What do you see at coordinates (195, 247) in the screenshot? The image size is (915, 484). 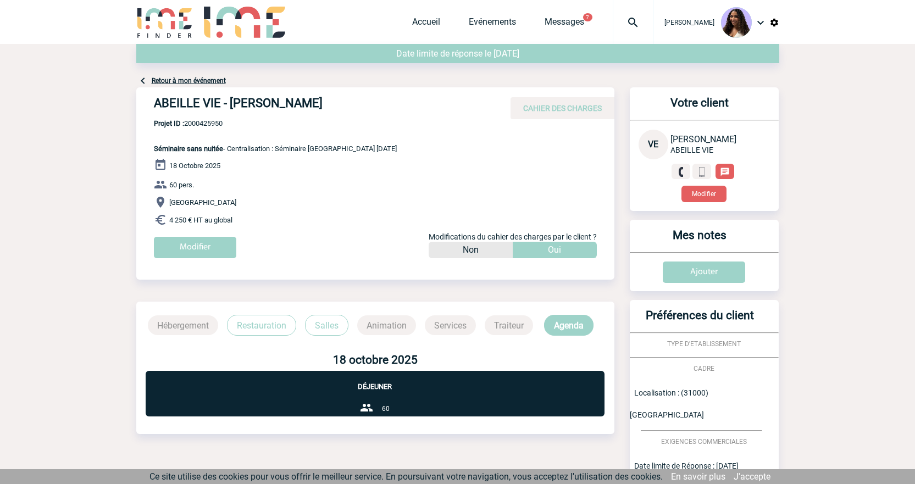 I see `input: Modifier` at bounding box center [195, 247].